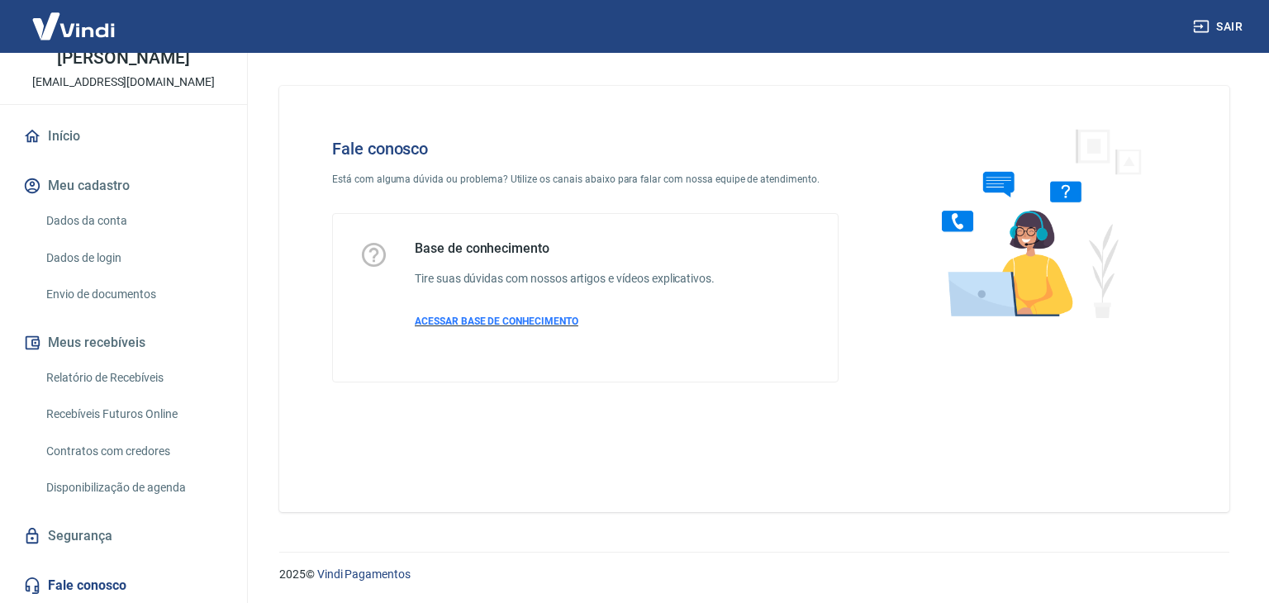  I want to click on span: ACESSAR BASE DE CONHECIMENTO, so click(496, 321).